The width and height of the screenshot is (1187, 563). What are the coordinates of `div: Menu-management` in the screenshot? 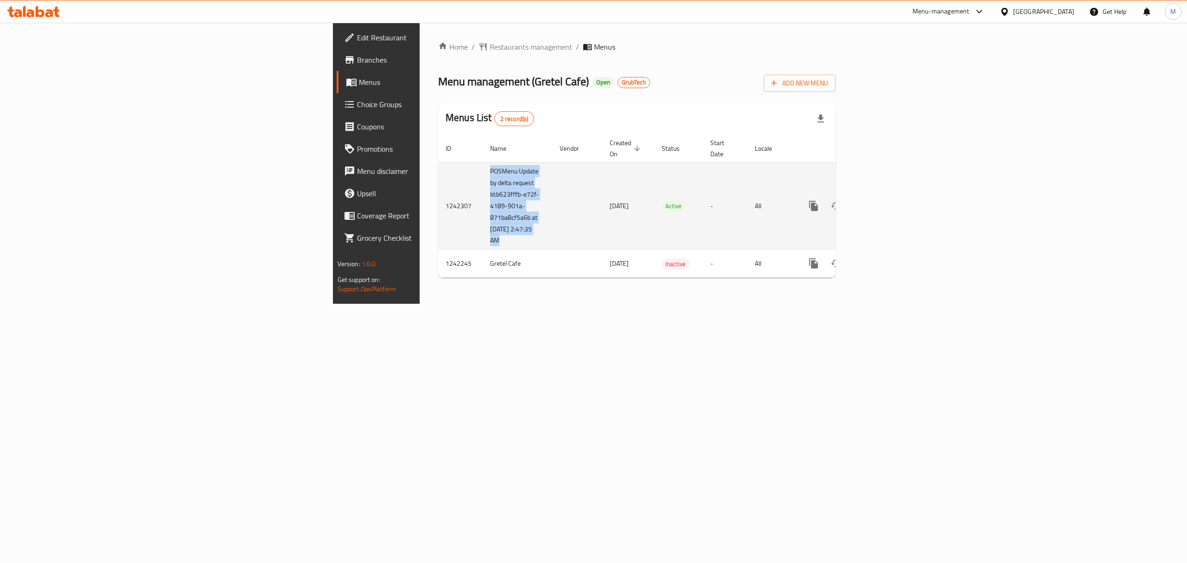 It's located at (941, 12).